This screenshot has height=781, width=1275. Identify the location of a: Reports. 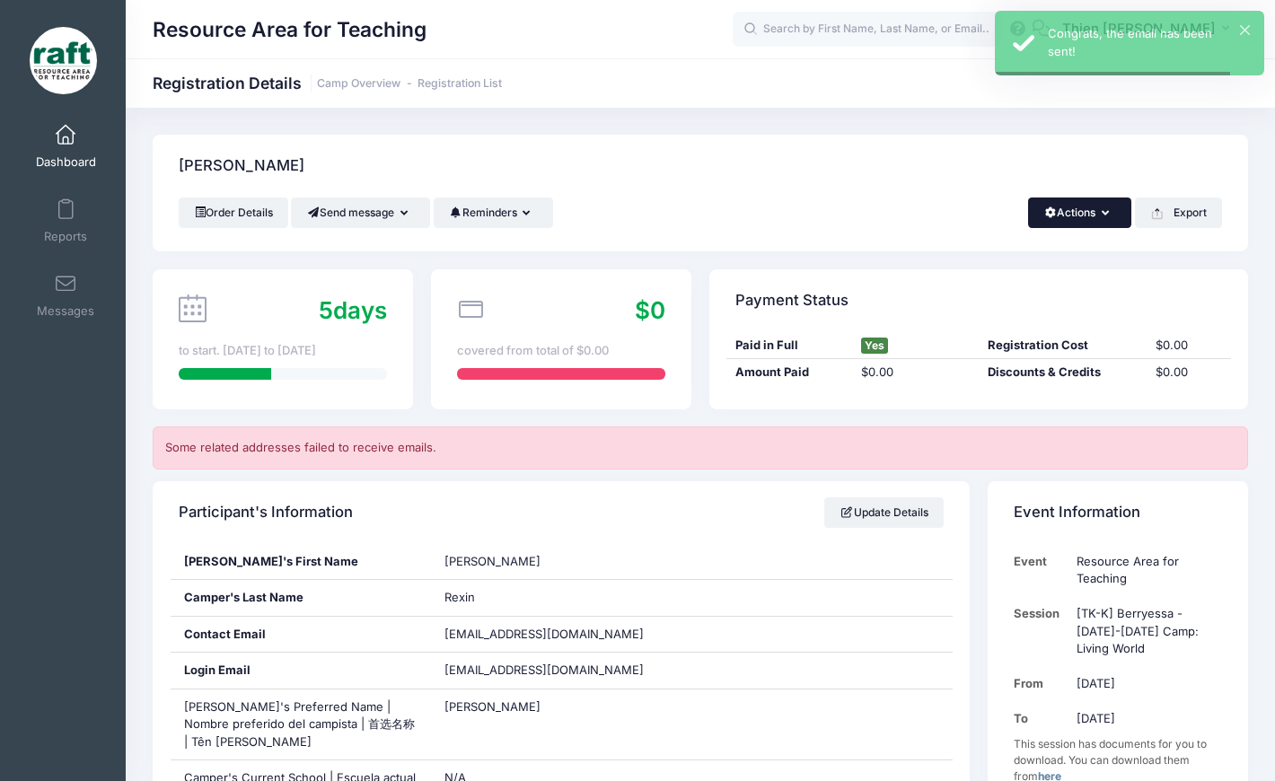
(66, 221).